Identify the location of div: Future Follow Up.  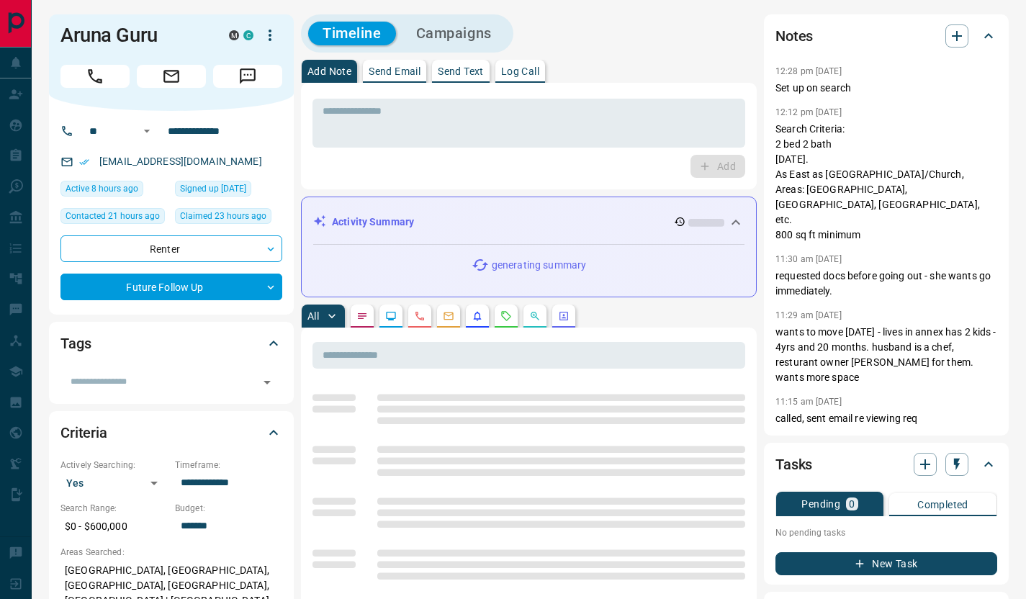
(171, 286).